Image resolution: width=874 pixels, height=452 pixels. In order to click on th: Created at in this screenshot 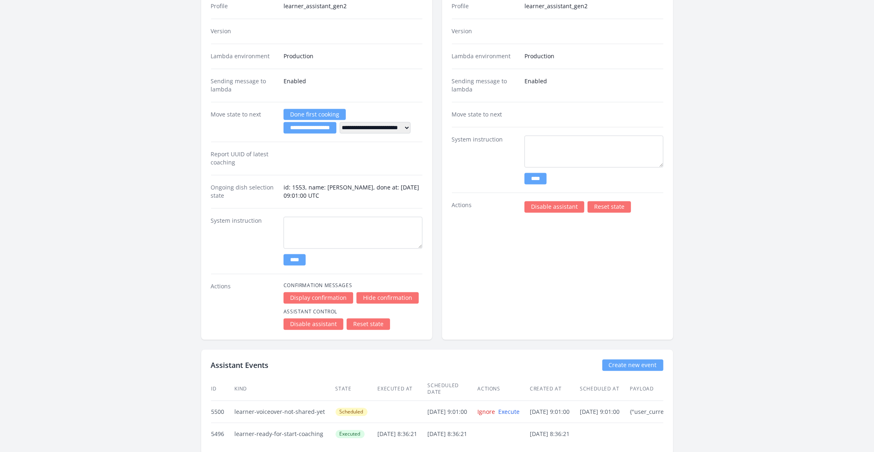, I will do `click(555, 389)`.